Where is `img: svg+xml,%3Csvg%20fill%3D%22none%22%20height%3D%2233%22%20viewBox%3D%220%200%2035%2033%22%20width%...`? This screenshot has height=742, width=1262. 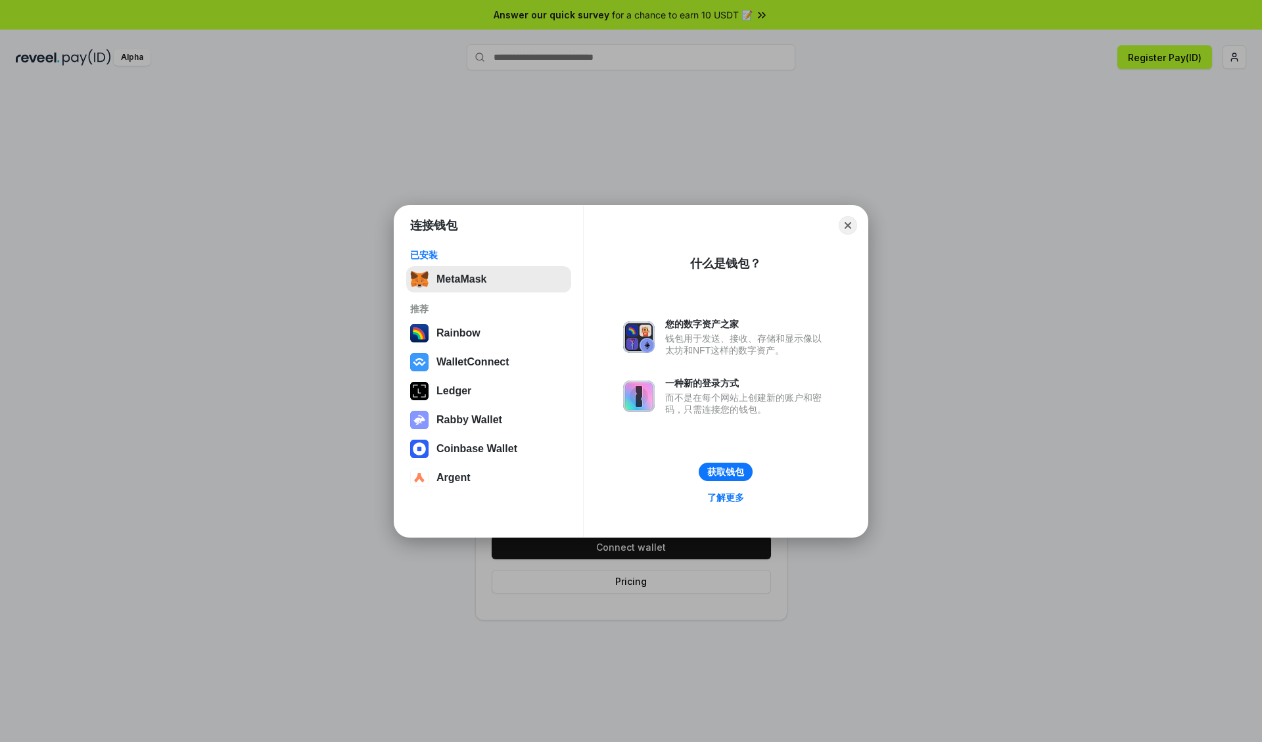
img: svg+xml,%3Csvg%20fill%3D%22none%22%20height%3D%2233%22%20viewBox%3D%220%200%2035%2033%22%20width%... is located at coordinates (419, 279).